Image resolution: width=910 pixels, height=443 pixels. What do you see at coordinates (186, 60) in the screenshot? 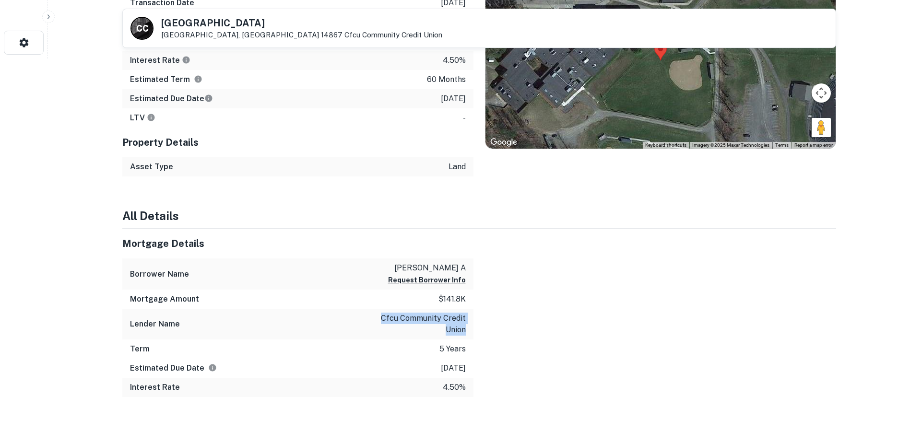
I see `svg: The interest rates displayed on the website are for informational purposes only and may be report...` at bounding box center [186, 60].